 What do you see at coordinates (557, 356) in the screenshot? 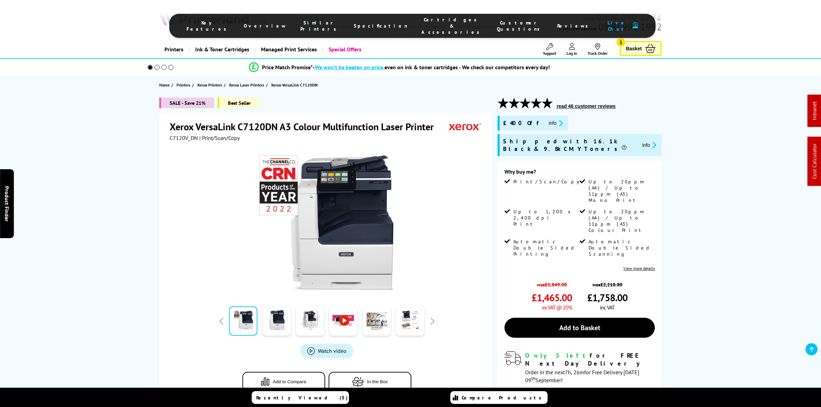
I see `span: Only 5 left` at bounding box center [557, 356].